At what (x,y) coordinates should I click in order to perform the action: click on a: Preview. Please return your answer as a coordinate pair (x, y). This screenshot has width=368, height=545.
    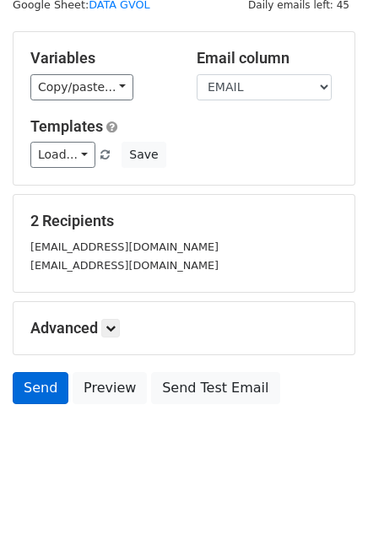
    Looking at the image, I should click on (110, 388).